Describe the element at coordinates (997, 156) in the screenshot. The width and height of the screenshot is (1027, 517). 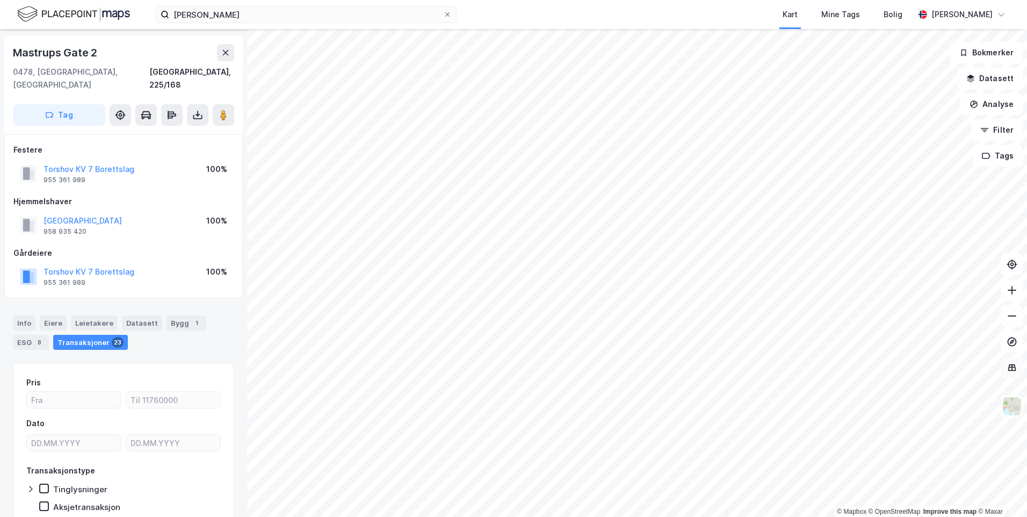
I see `button: Tags` at that location.